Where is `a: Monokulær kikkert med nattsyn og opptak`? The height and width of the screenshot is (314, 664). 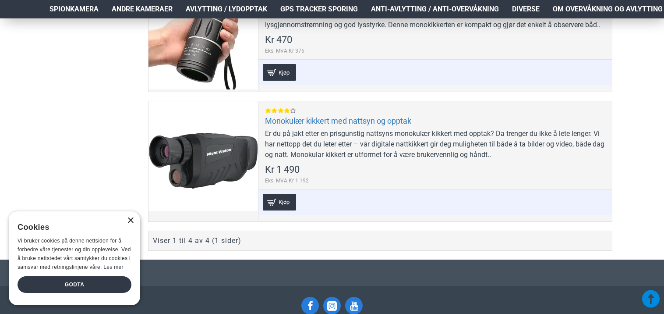
a: Monokulær kikkert med nattsyn og opptak is located at coordinates (338, 120).